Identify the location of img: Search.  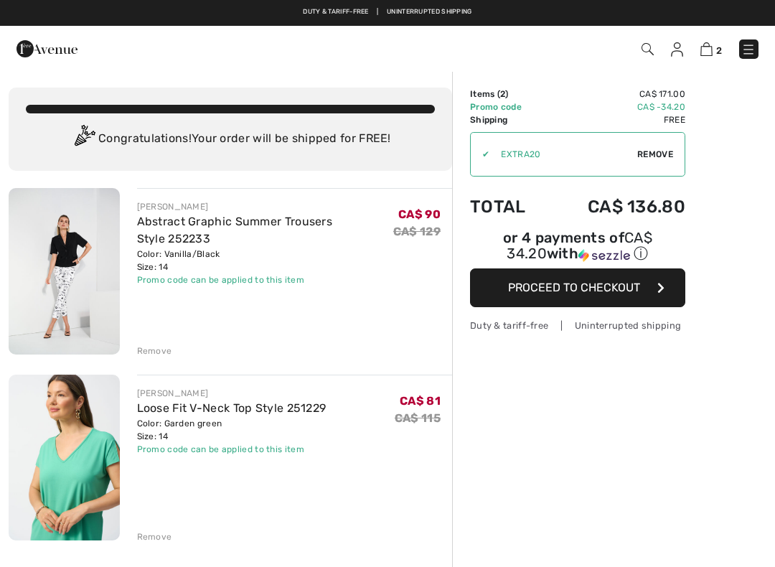
(647, 49).